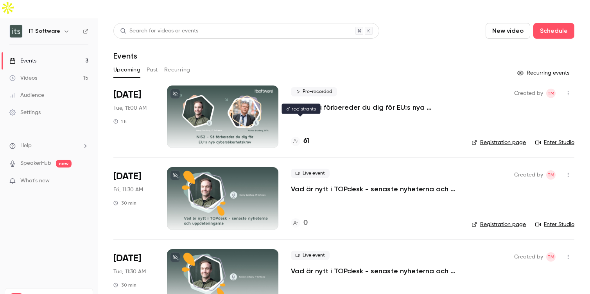 This screenshot has height=294, width=590. I want to click on h4: 61, so click(306, 141).